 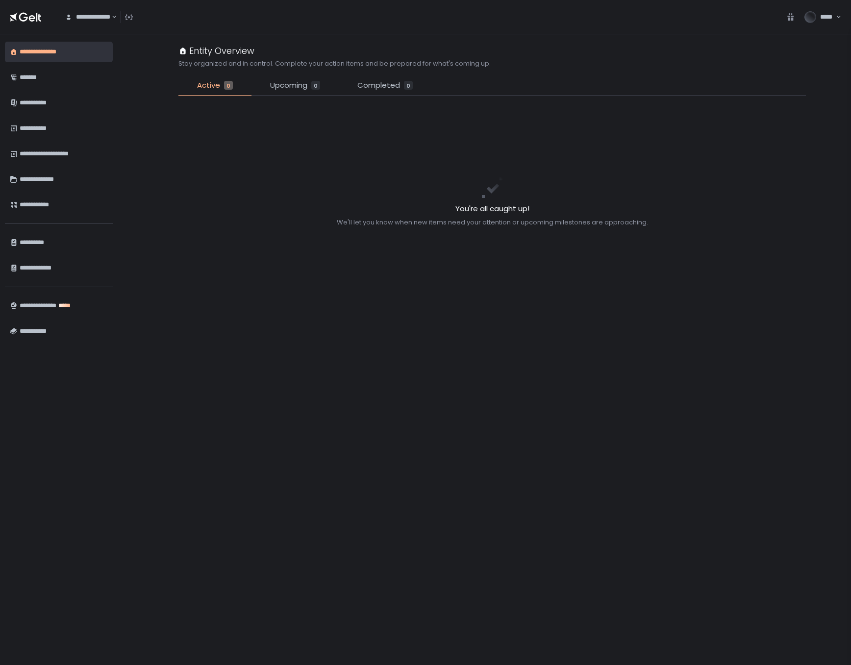 What do you see at coordinates (208, 85) in the screenshot?
I see `span: Active` at bounding box center [208, 85].